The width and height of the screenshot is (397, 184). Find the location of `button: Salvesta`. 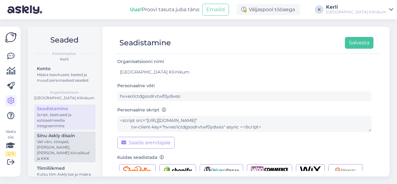

button: Salvesta is located at coordinates (359, 43).